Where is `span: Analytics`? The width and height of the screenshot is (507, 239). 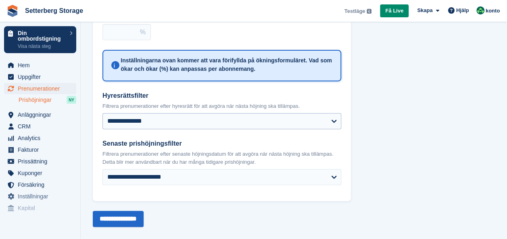
span: Analytics is located at coordinates (42, 138).